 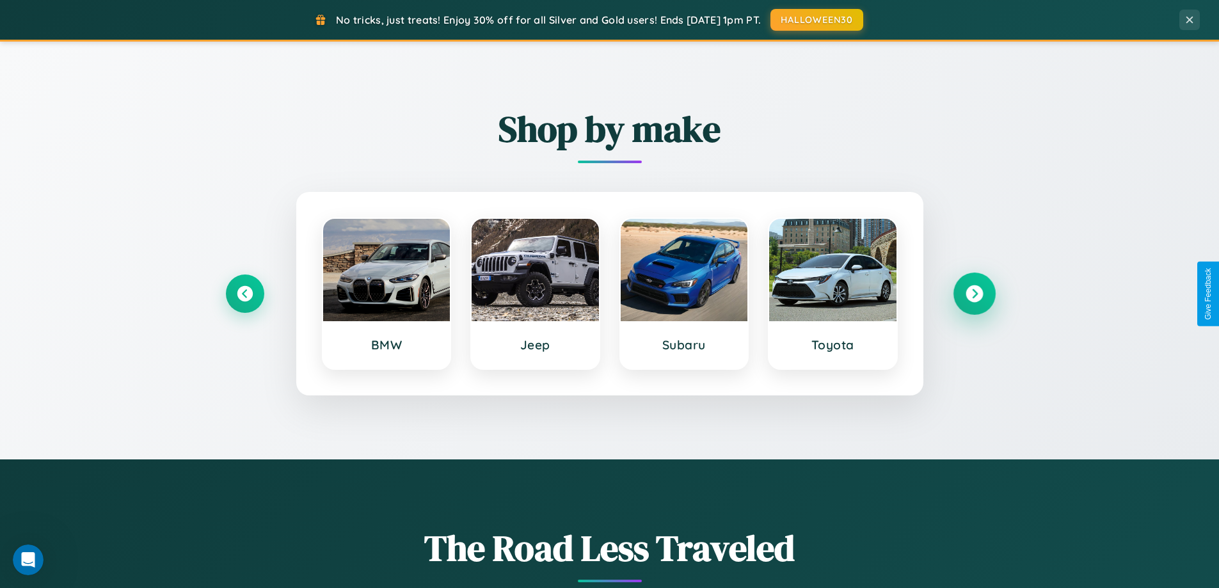 I want to click on h3: Subaru, so click(x=684, y=345).